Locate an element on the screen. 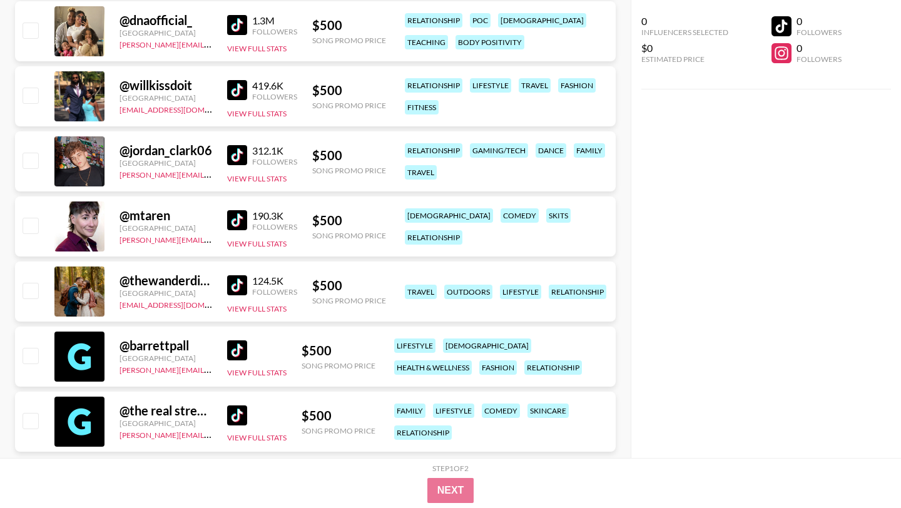 The width and height of the screenshot is (901, 508). div: outdoors is located at coordinates (468, 292).